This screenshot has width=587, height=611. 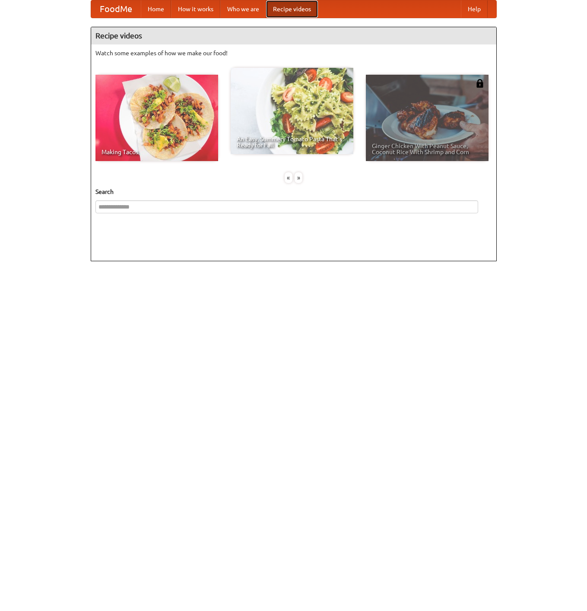 What do you see at coordinates (294, 36) in the screenshot?
I see `h4: Recipe videos` at bounding box center [294, 36].